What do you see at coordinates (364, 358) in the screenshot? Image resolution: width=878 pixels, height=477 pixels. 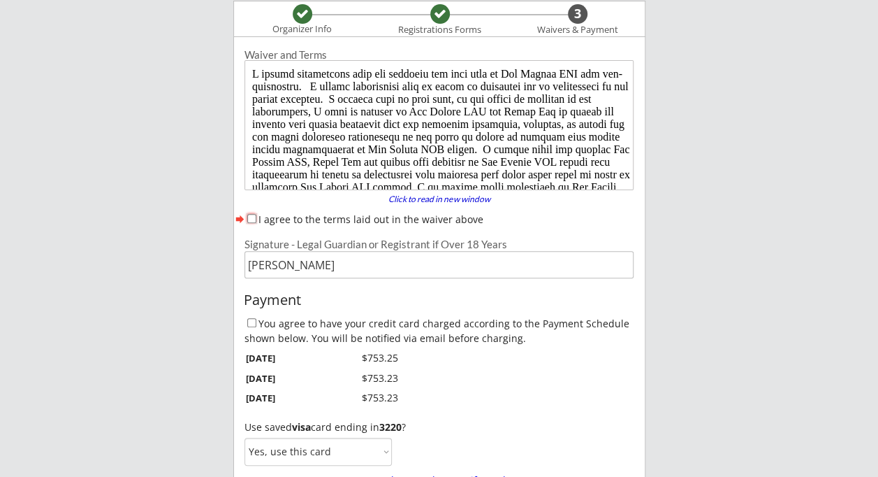 I see `div: $753.25` at bounding box center [364, 358].